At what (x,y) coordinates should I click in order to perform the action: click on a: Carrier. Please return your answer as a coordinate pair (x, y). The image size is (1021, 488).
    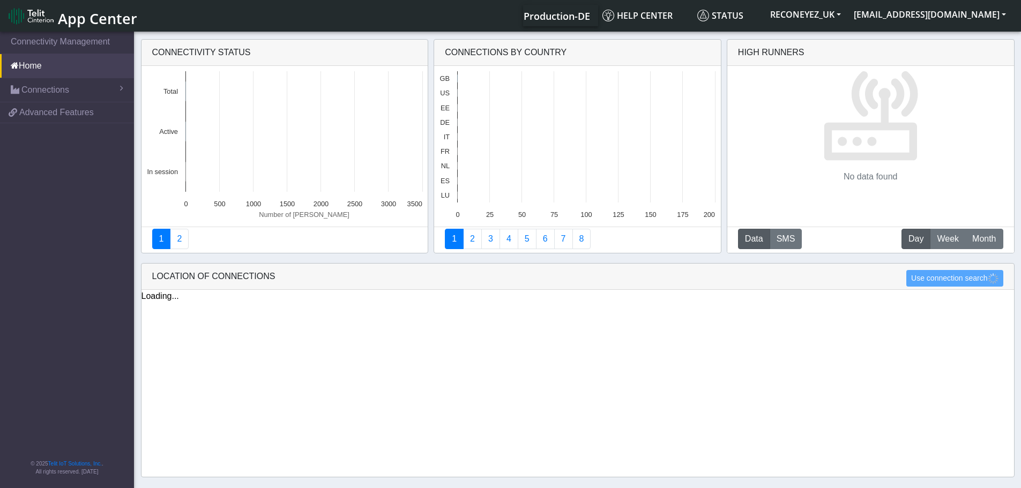
    Looking at the image, I should click on (472, 239).